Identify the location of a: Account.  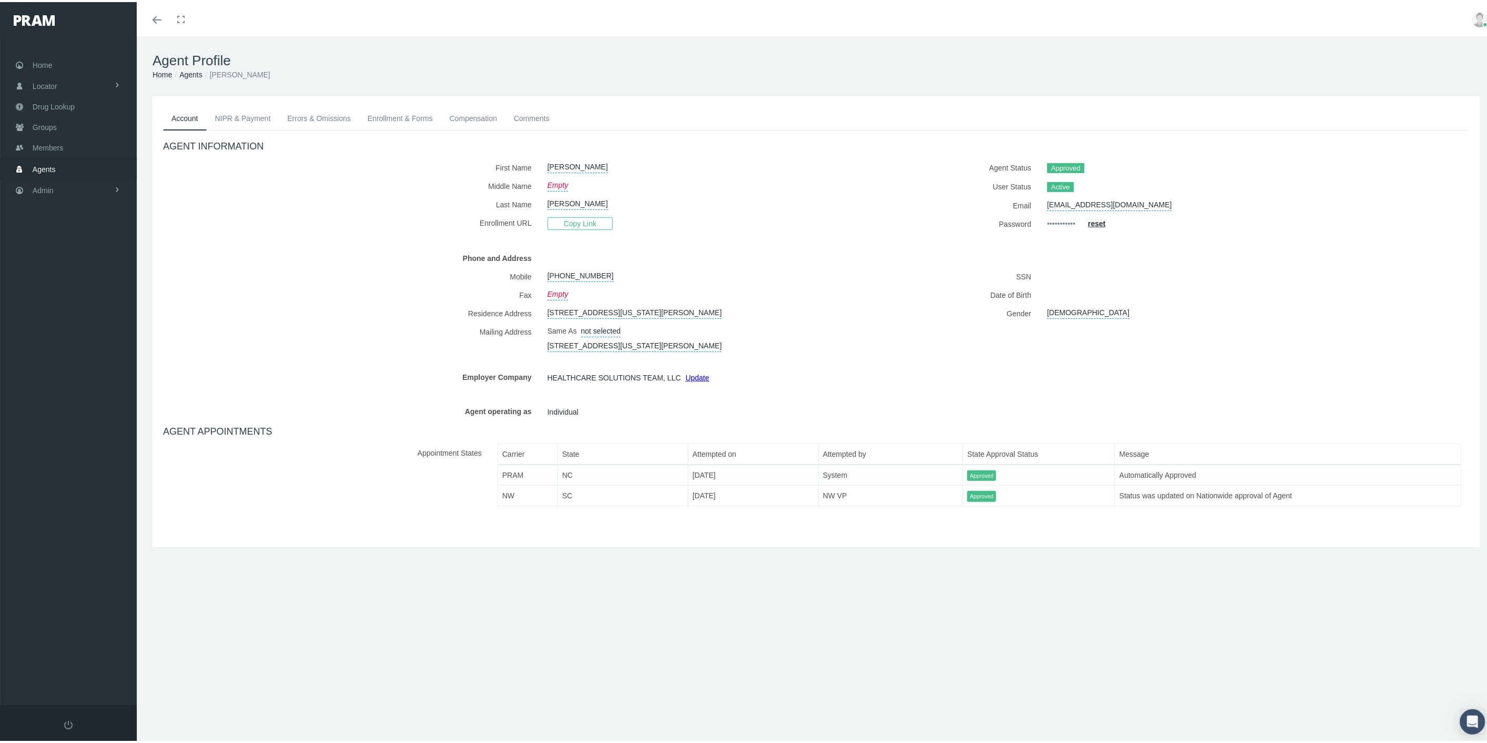
(185, 116).